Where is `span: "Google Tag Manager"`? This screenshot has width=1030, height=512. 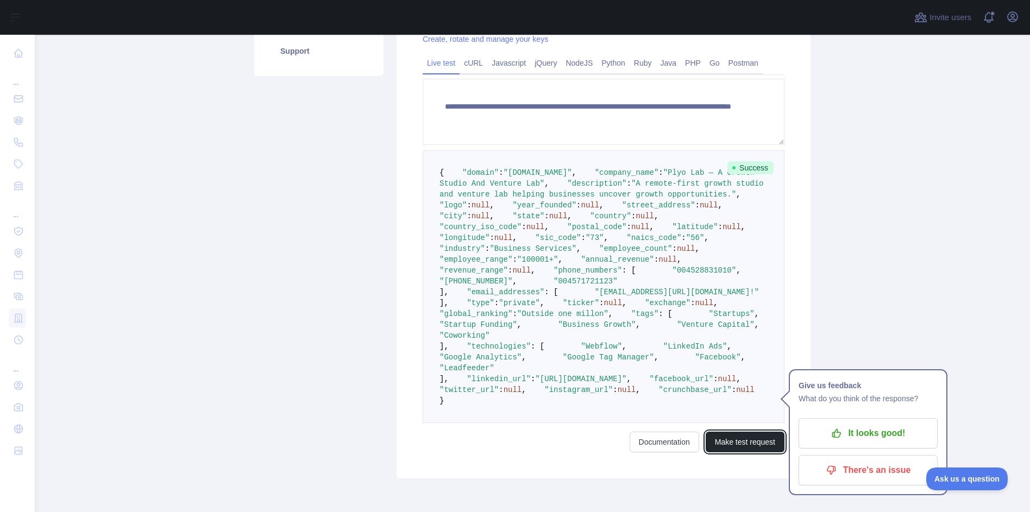
span: "Google Tag Manager" is located at coordinates (608, 357).